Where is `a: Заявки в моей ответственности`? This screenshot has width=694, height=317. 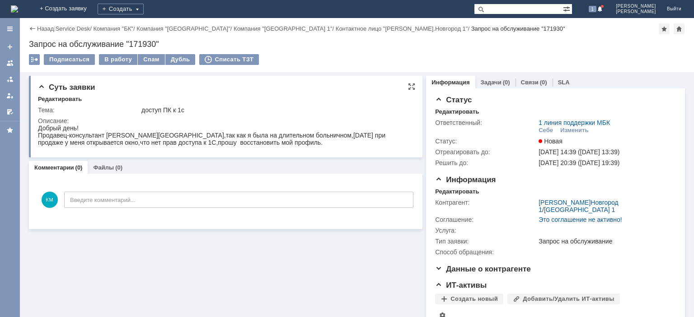 a: Заявки в моей ответственности is located at coordinates (10, 79).